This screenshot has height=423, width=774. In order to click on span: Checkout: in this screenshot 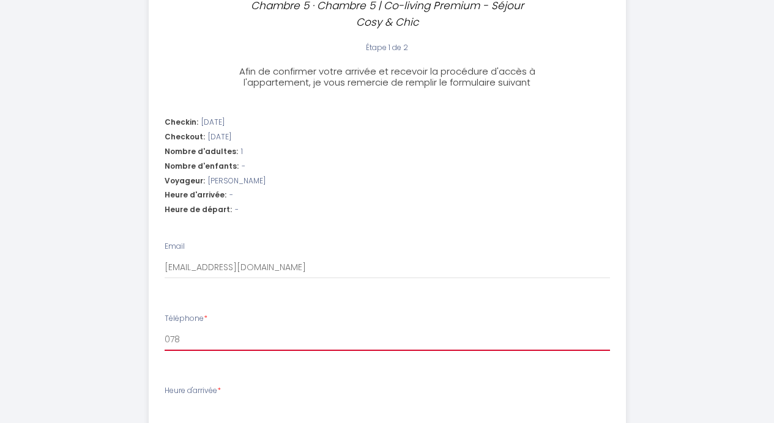, I will do `click(185, 137)`.